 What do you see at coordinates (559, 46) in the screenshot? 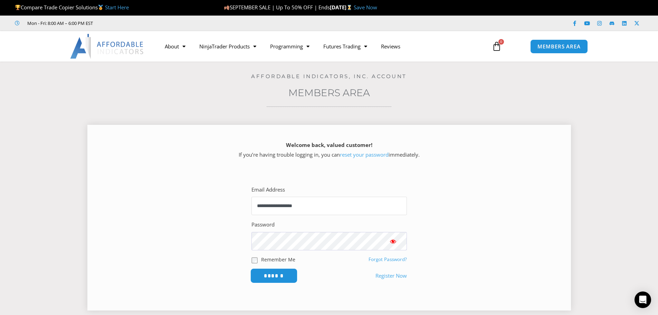
I see `span: MEMBERS AREA` at bounding box center [559, 46].